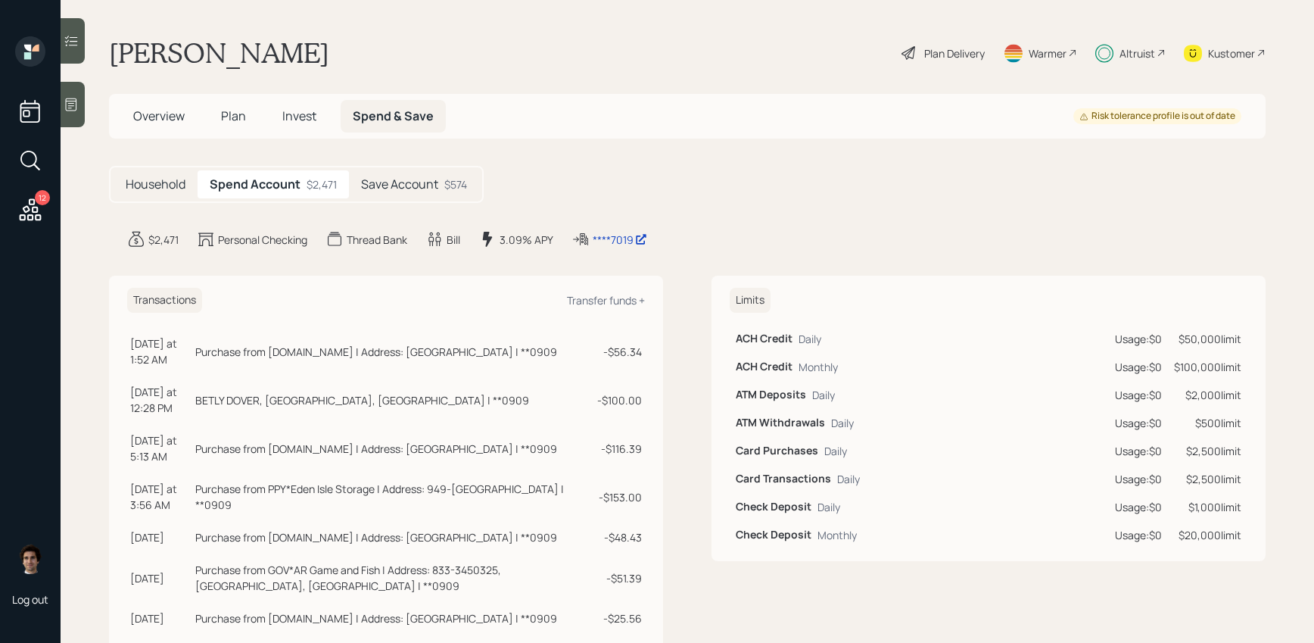 The height and width of the screenshot is (643, 1314). What do you see at coordinates (1231, 53) in the screenshot?
I see `div: Kustomer` at bounding box center [1231, 53].